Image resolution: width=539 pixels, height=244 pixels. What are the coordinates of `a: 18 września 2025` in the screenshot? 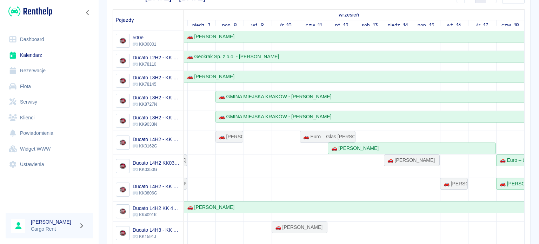 It's located at (511, 25).